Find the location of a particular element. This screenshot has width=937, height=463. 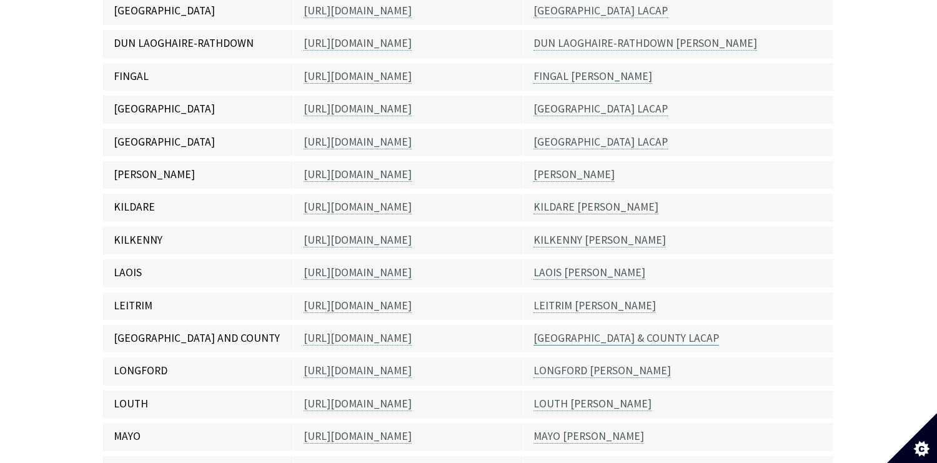

td: KILDARE is located at coordinates (199, 207).